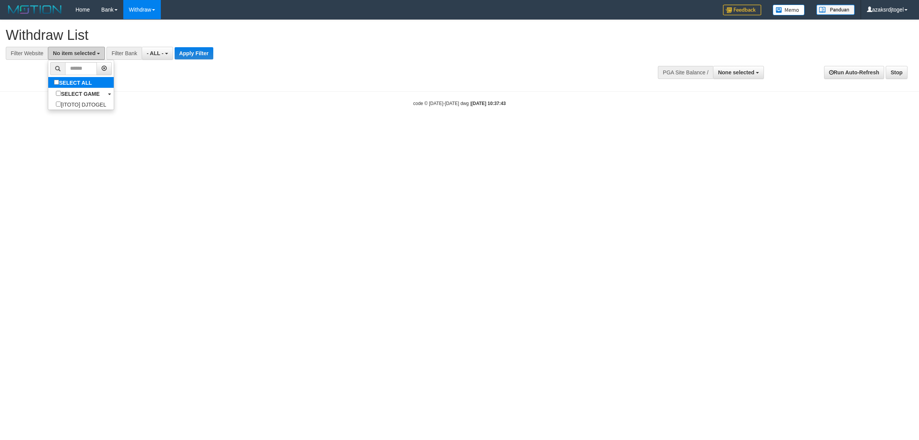 The width and height of the screenshot is (919, 440). What do you see at coordinates (836, 10) in the screenshot?
I see `img: panduan.png` at bounding box center [836, 10].